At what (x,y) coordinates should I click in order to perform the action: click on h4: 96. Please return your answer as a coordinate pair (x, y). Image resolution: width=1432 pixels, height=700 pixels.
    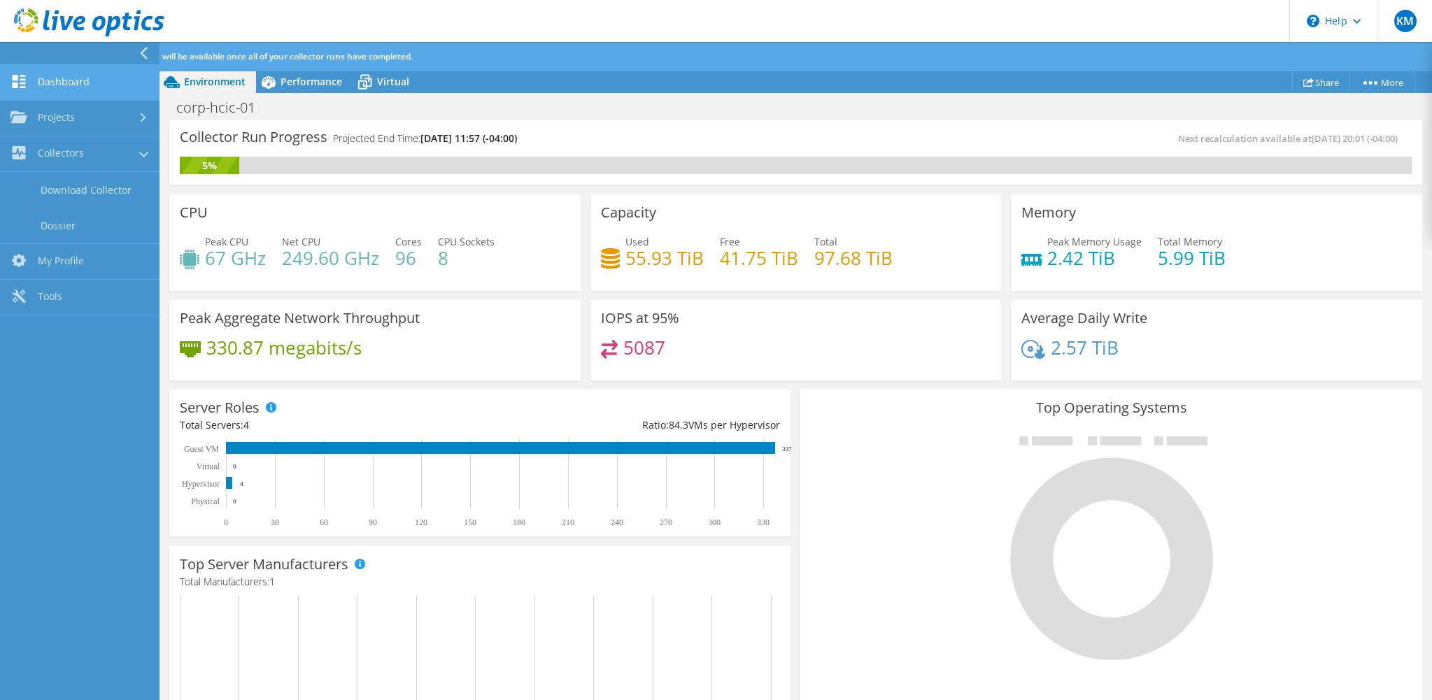
    Looking at the image, I should click on (409, 258).